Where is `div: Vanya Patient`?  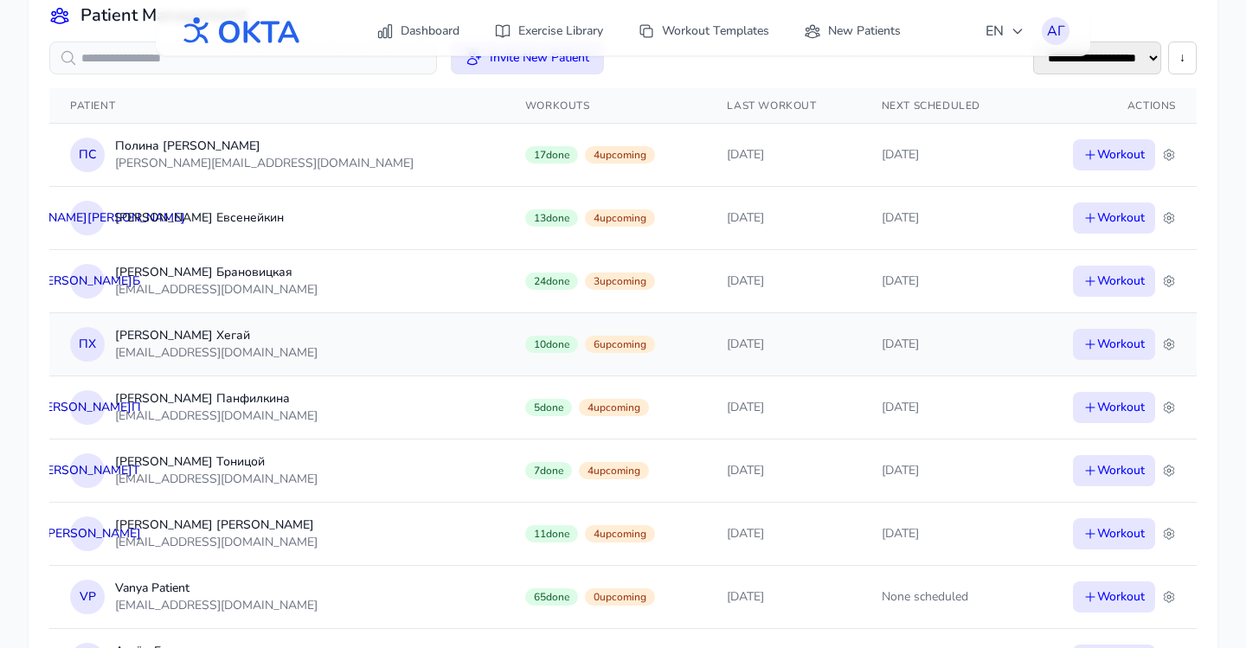 div: Vanya Patient is located at coordinates (216, 588).